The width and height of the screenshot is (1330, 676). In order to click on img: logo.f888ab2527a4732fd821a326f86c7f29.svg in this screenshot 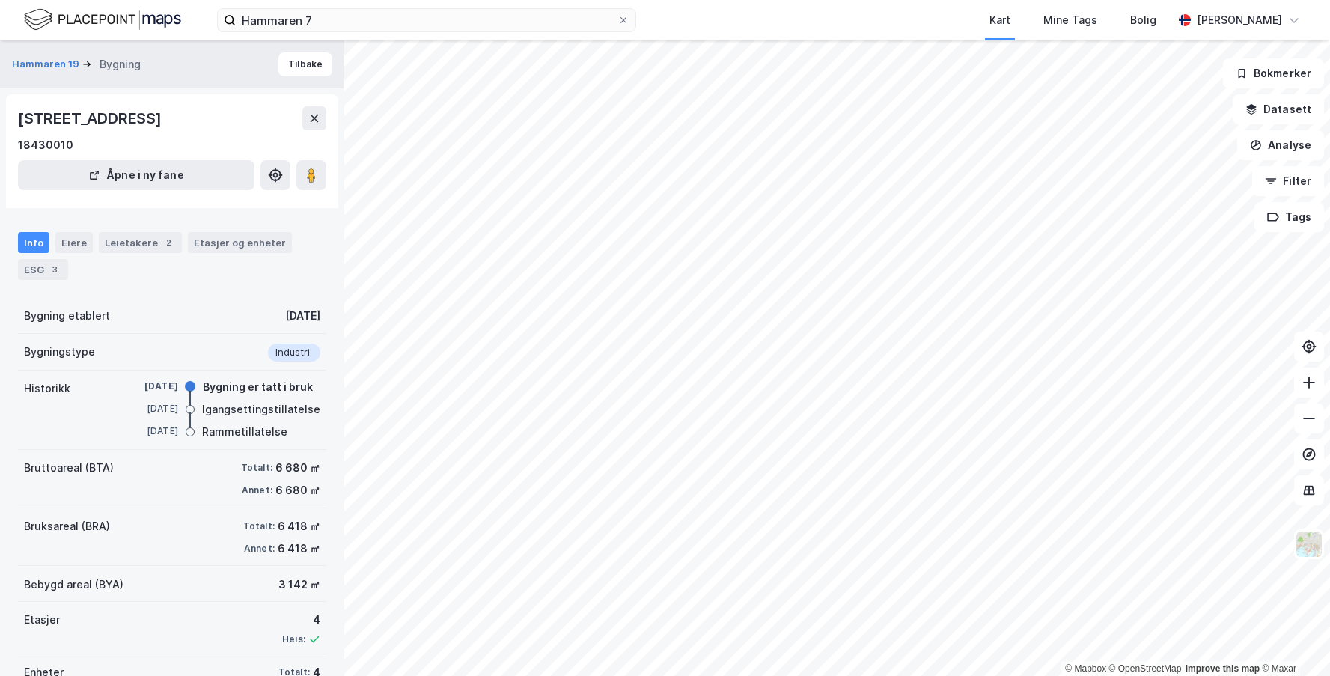, I will do `click(103, 19)`.